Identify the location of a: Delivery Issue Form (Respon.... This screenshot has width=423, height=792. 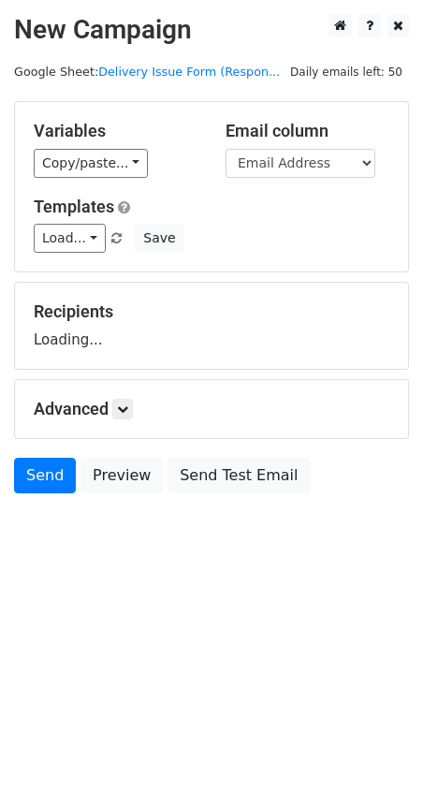
(189, 71).